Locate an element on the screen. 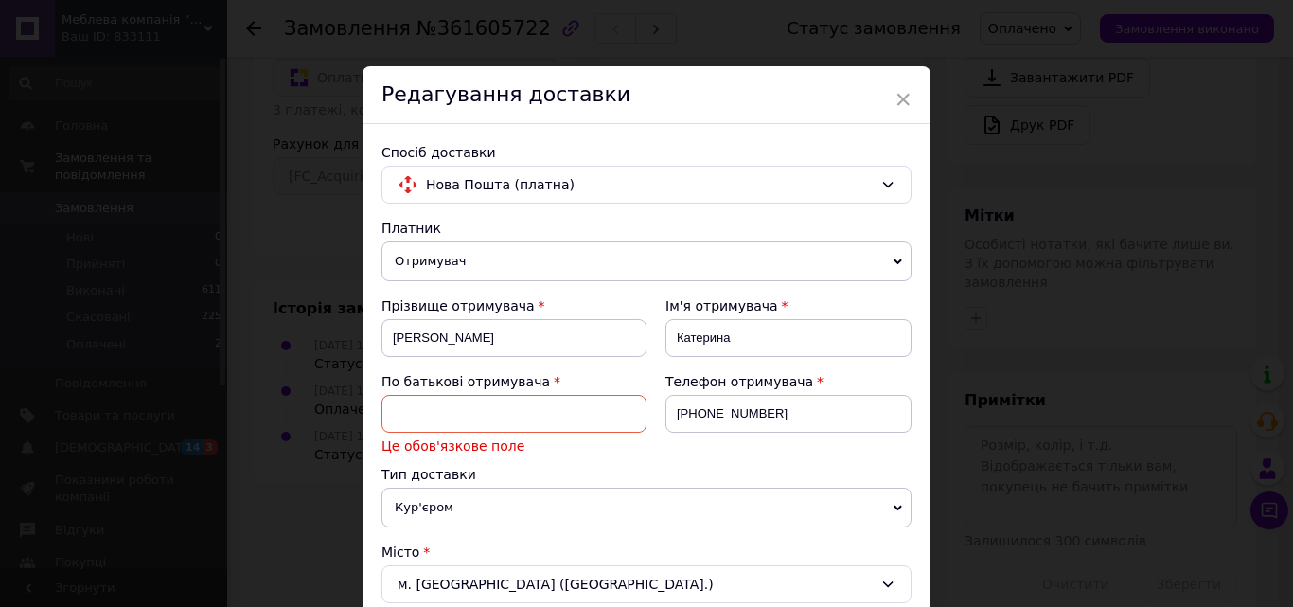  span: Кур'єром is located at coordinates (647, 508).